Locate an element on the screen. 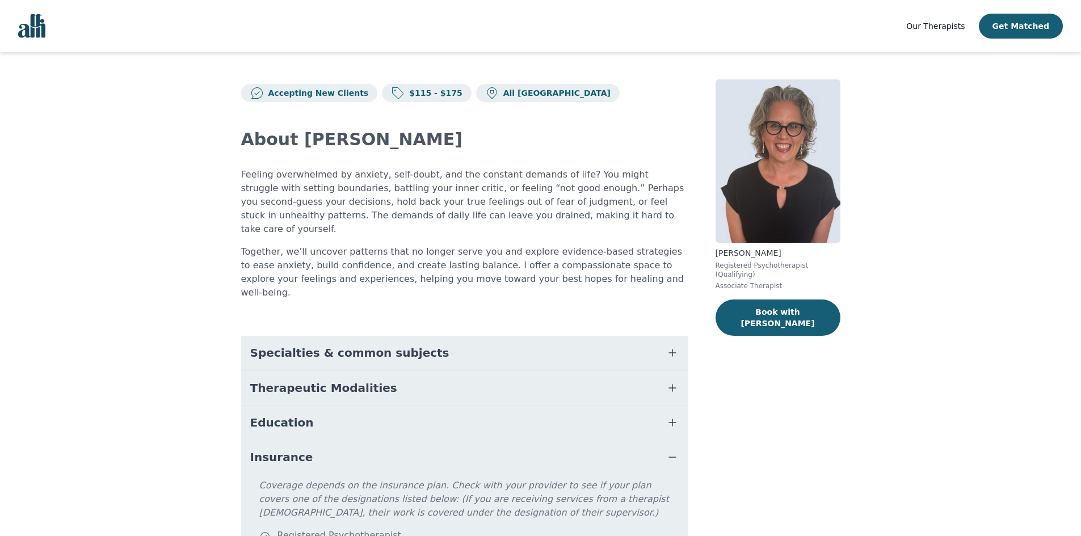 The image size is (1081, 536). span: Specialties & common subjects is located at coordinates (350, 353).